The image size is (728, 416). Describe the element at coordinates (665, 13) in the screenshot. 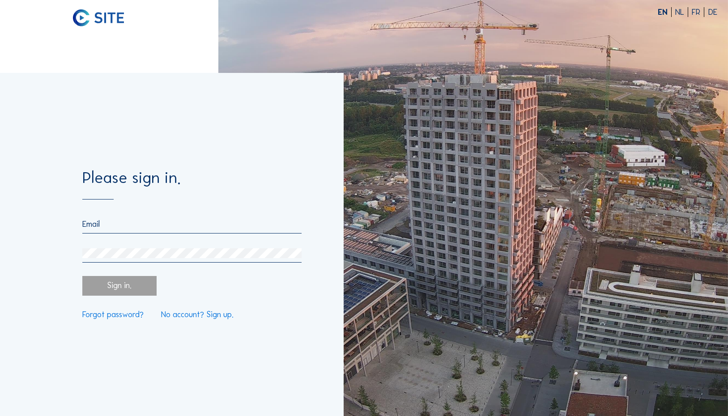

I see `div: EN` at that location.